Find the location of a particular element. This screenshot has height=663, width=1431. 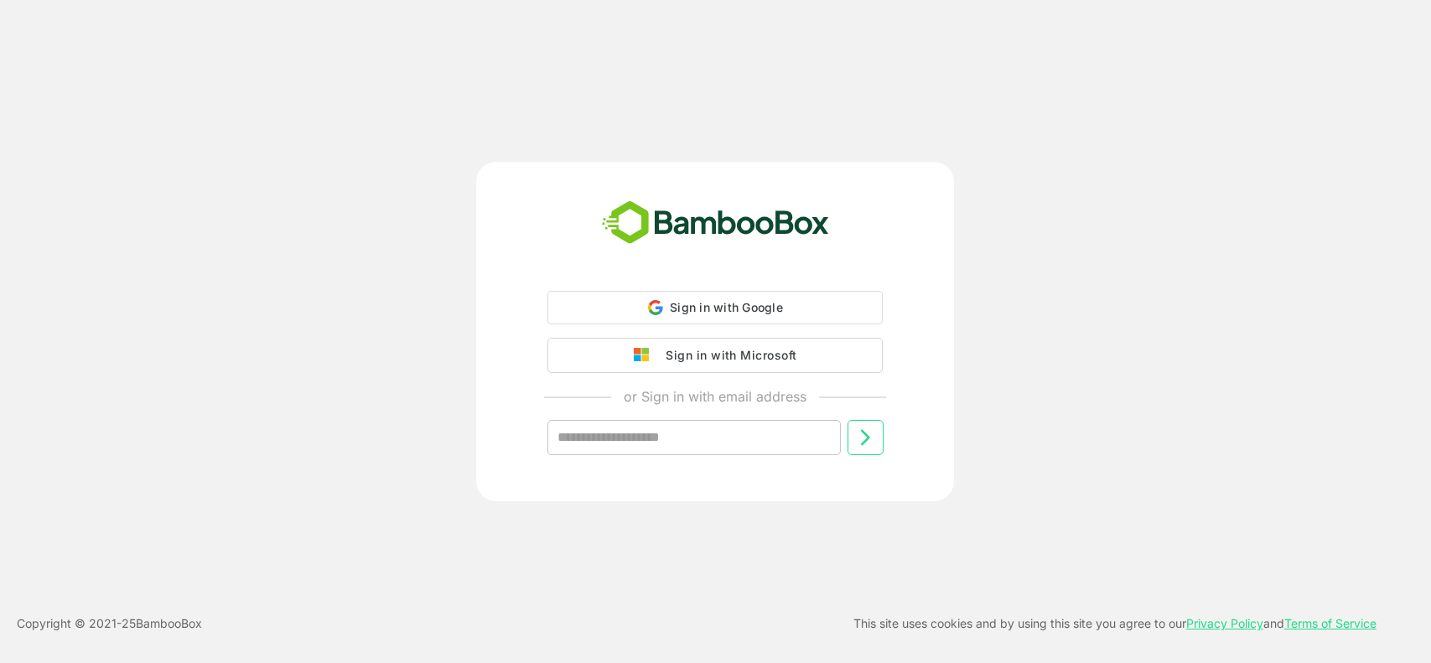

p: or Sign in with email address is located at coordinates (715, 397).